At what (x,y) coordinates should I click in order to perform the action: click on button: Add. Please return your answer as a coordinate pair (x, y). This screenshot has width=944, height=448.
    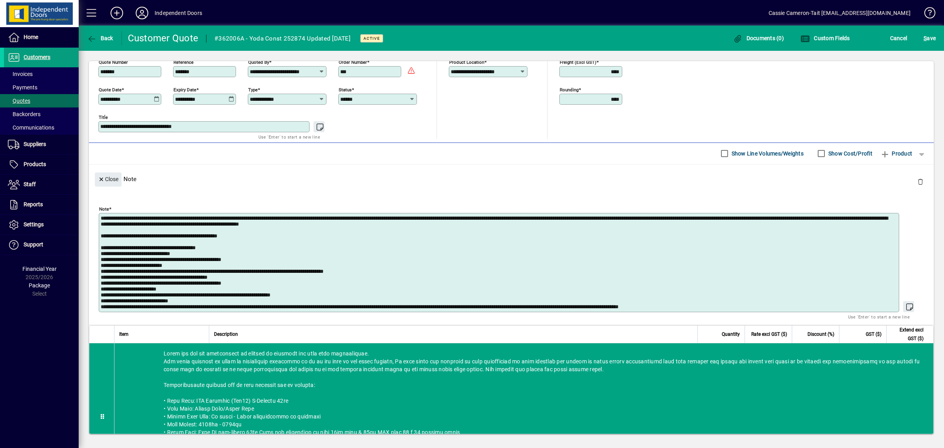
    Looking at the image, I should click on (117, 13).